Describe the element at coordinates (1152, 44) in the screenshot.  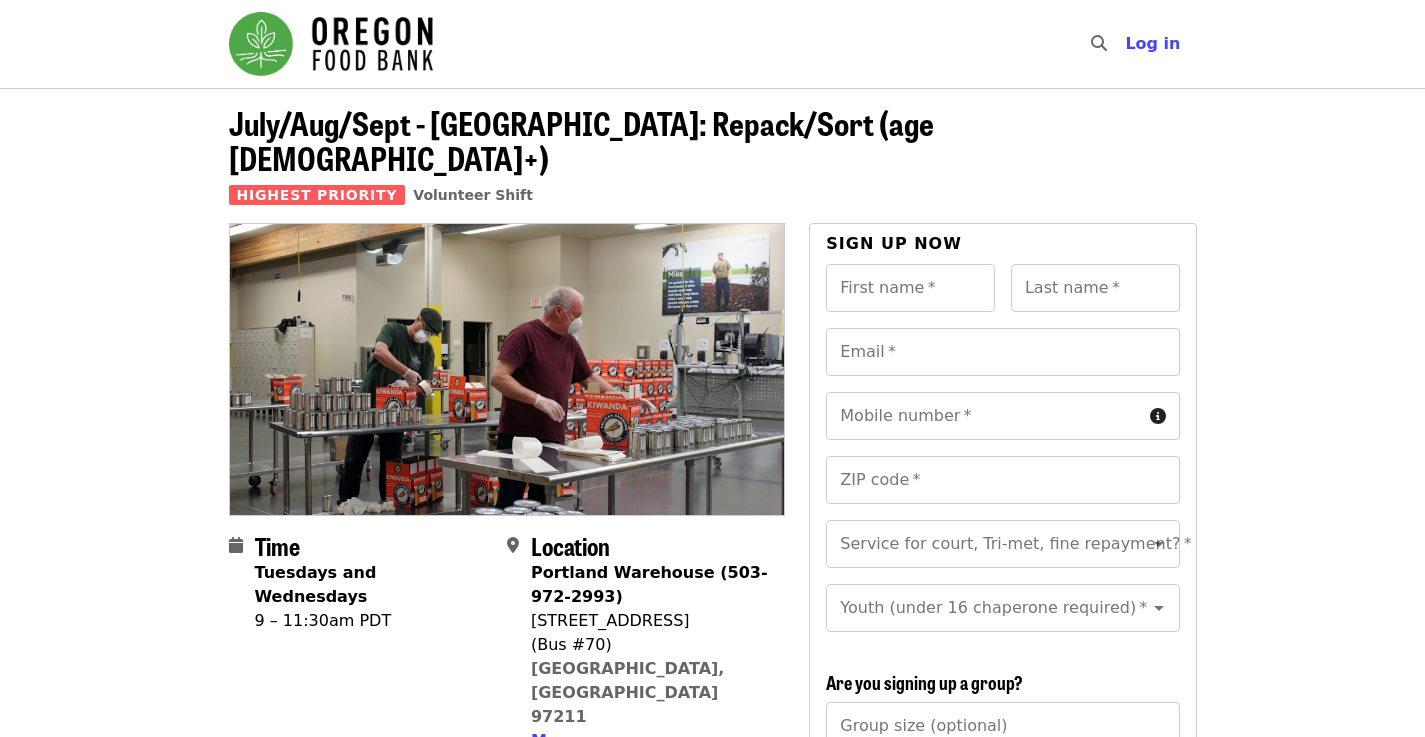
I see `button: Log in` at that location.